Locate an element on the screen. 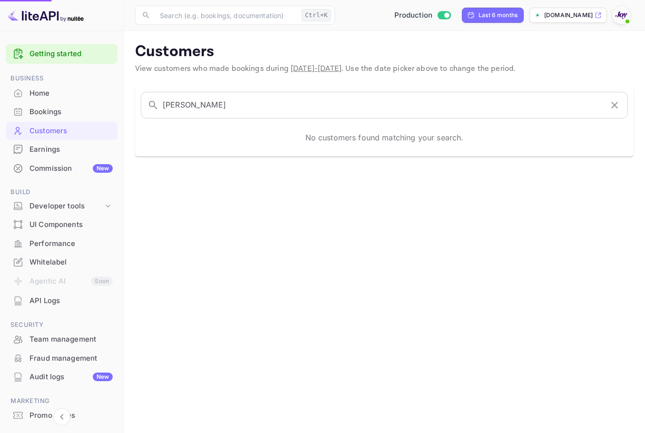 The width and height of the screenshot is (645, 433). p: Customers is located at coordinates (385, 52).